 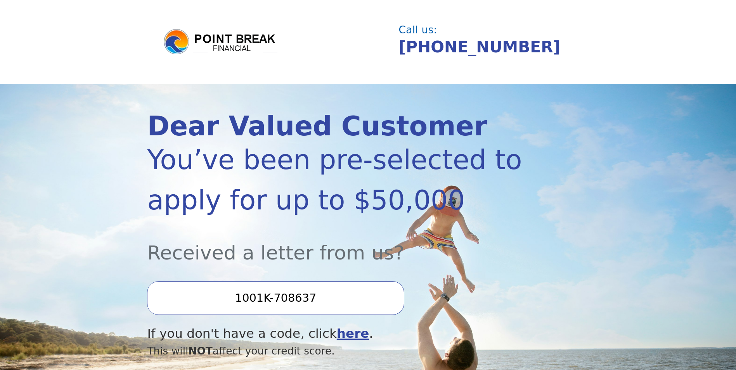 I want to click on a: here, so click(x=353, y=334).